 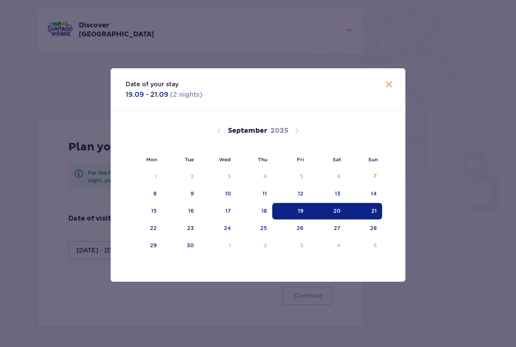 What do you see at coordinates (217, 245) in the screenshot?
I see `td: Choose Wednesday, October 1, 2025 as your check-in date. It’s available.` at bounding box center [217, 245].